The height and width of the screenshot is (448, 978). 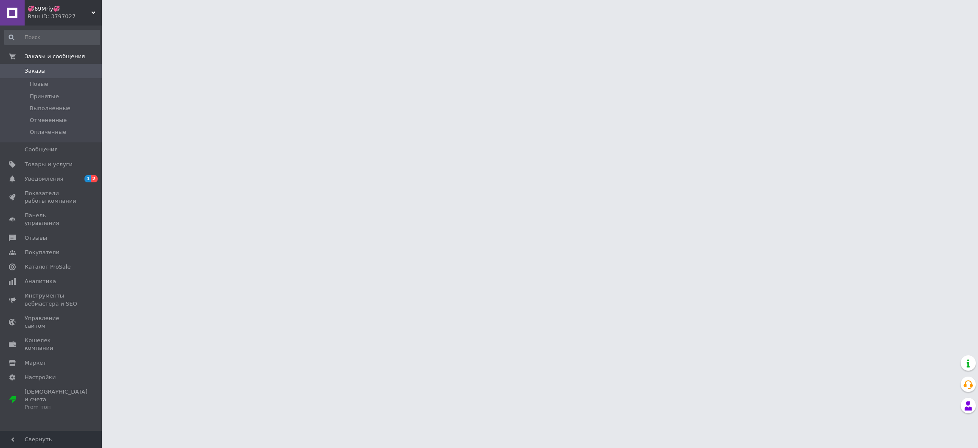 I want to click on span: Настройки, so click(x=40, y=377).